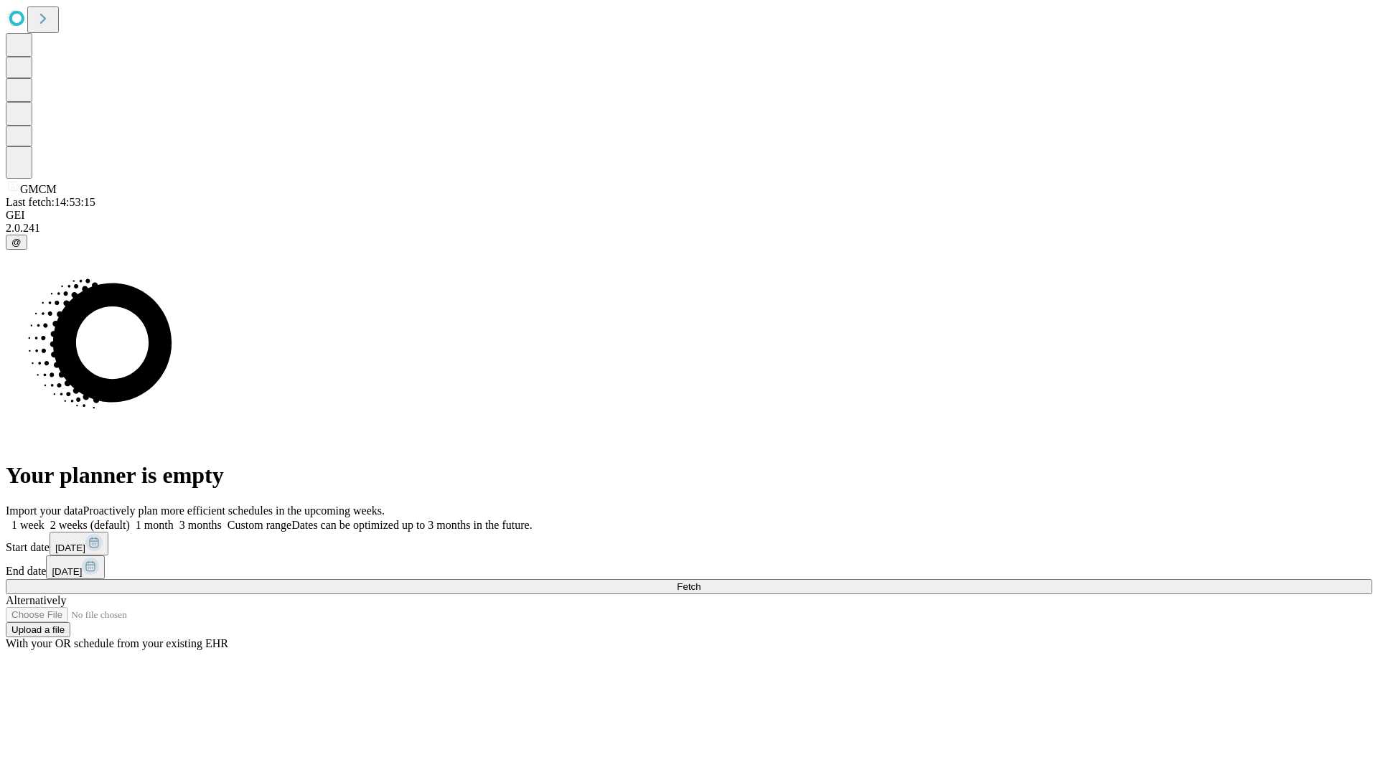 This screenshot has height=775, width=1378. I want to click on span: 1 week, so click(28, 525).